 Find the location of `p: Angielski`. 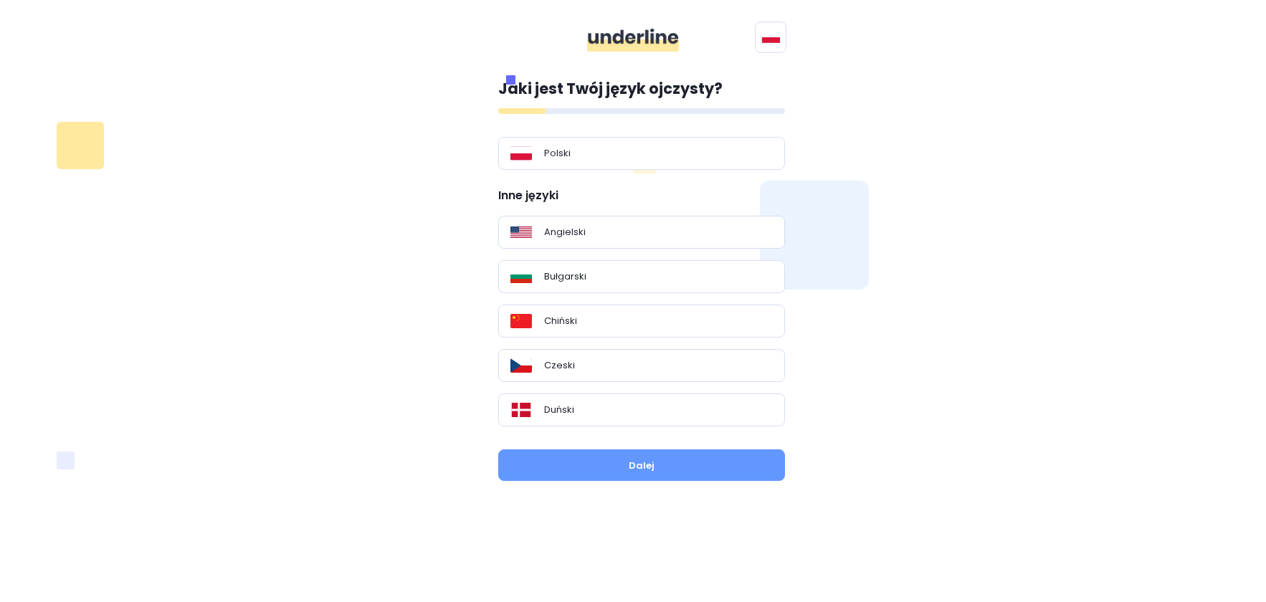

p: Angielski is located at coordinates (565, 232).